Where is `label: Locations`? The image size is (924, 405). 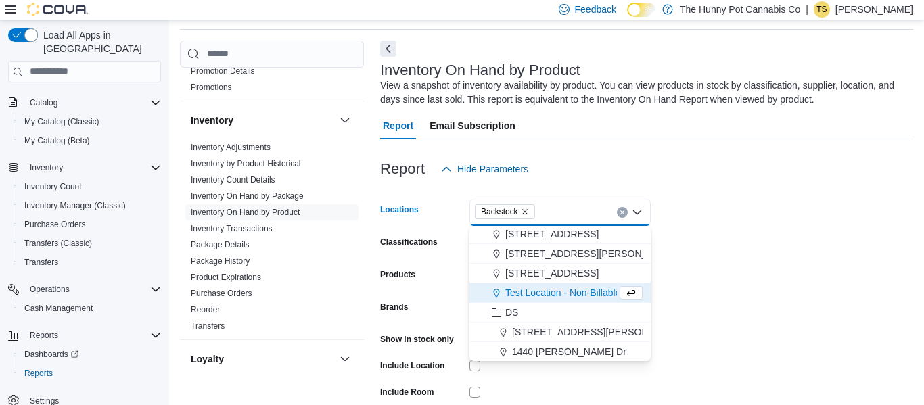
label: Locations is located at coordinates (399, 210).